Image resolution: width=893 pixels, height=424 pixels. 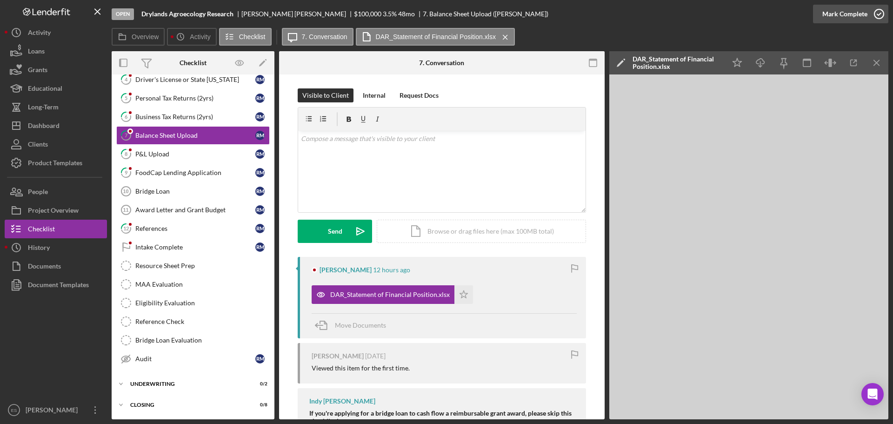 I want to click on div: P&L Upload, so click(x=195, y=154).